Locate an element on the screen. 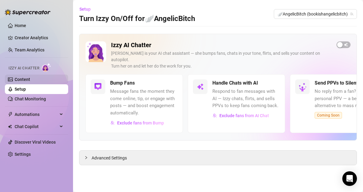 The width and height of the screenshot is (363, 192). span: Respond to fan messages with AI — Izzy chats, flirts, and sells PPVs to keep fans coming back. is located at coordinates (246, 99).